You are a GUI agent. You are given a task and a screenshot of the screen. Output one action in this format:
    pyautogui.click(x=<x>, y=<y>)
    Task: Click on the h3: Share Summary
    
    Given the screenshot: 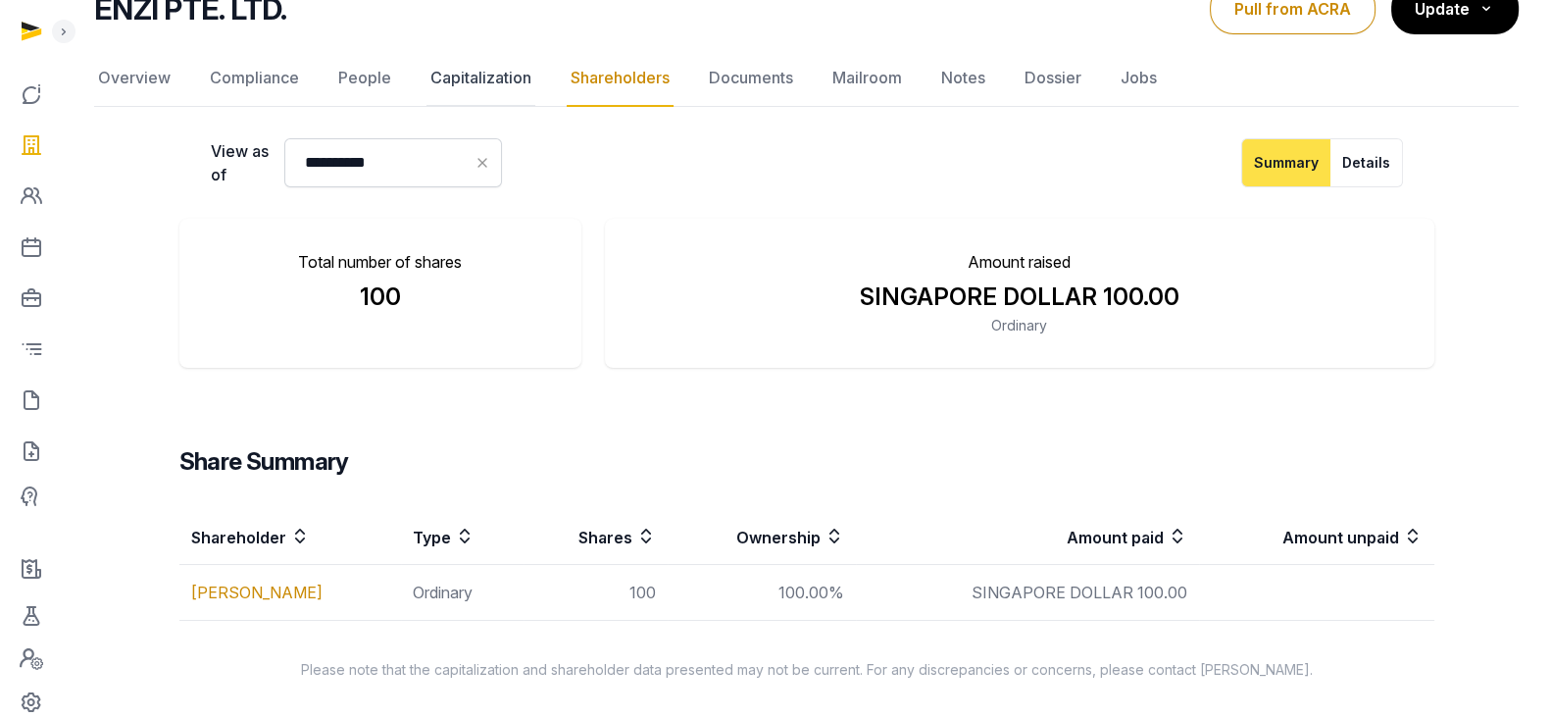 What is the action you would take?
    pyautogui.click(x=807, y=462)
    